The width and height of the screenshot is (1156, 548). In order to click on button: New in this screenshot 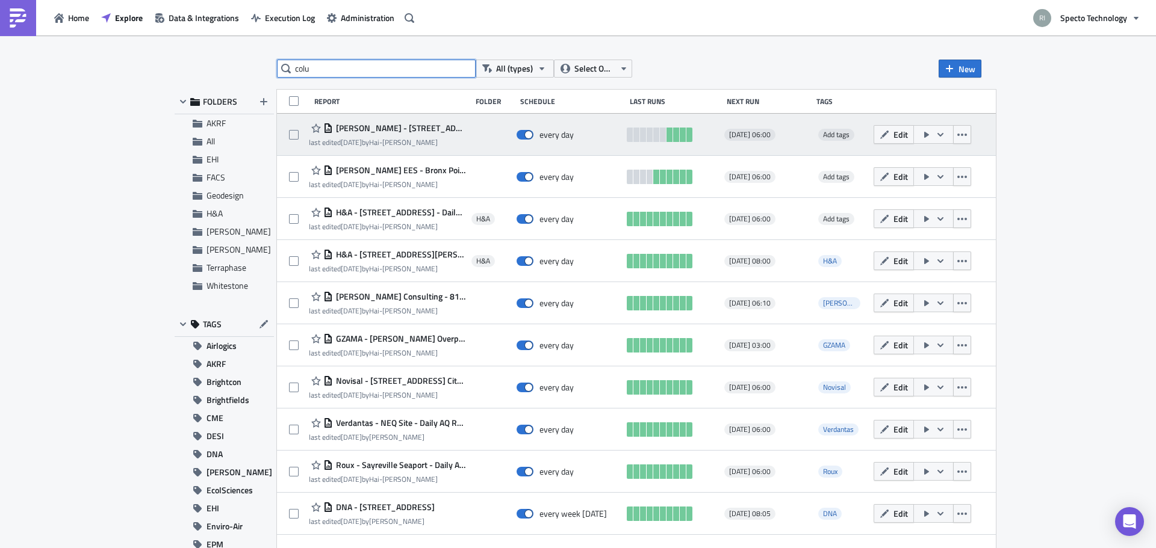, I will do `click(960, 69)`.